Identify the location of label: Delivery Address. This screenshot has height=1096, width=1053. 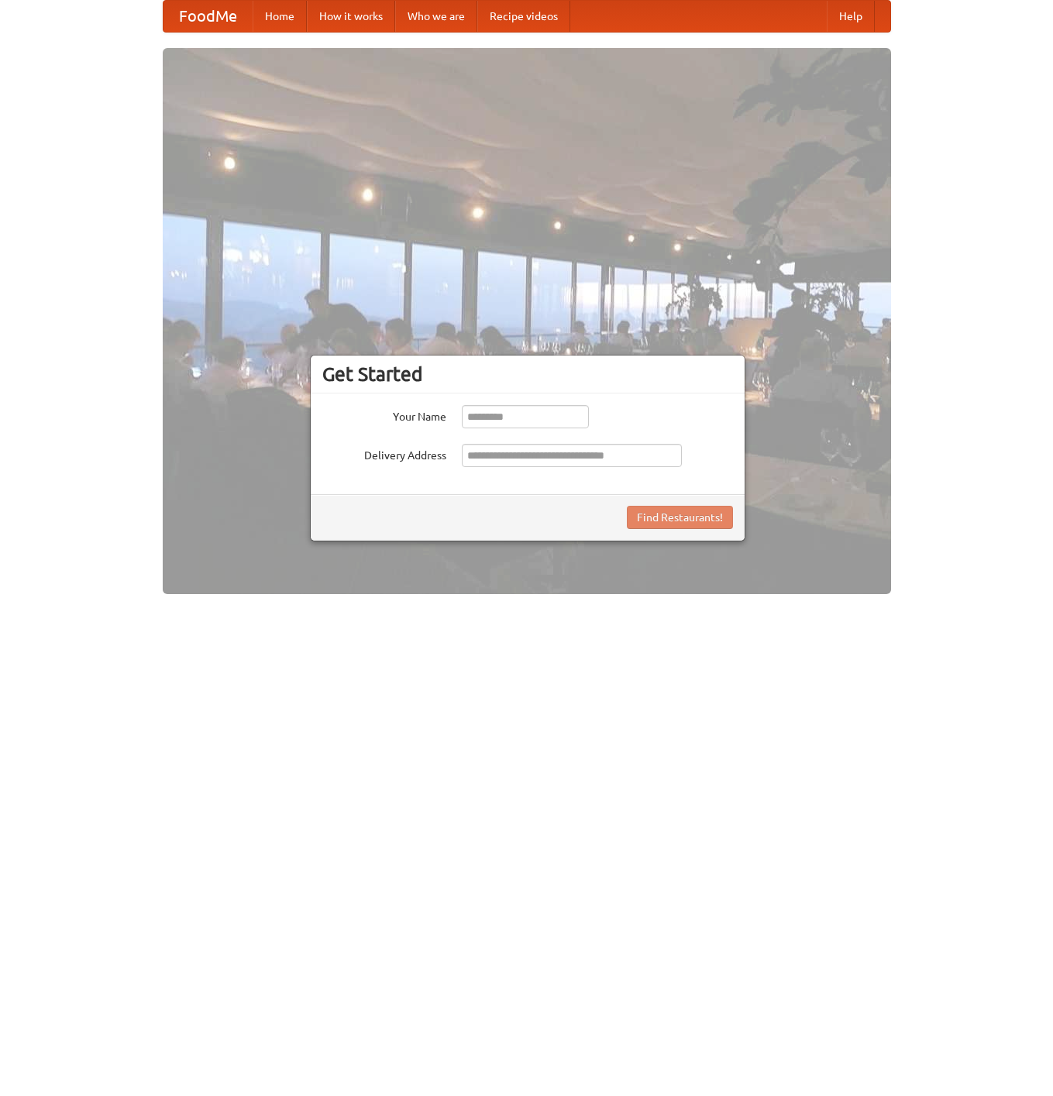
(384, 453).